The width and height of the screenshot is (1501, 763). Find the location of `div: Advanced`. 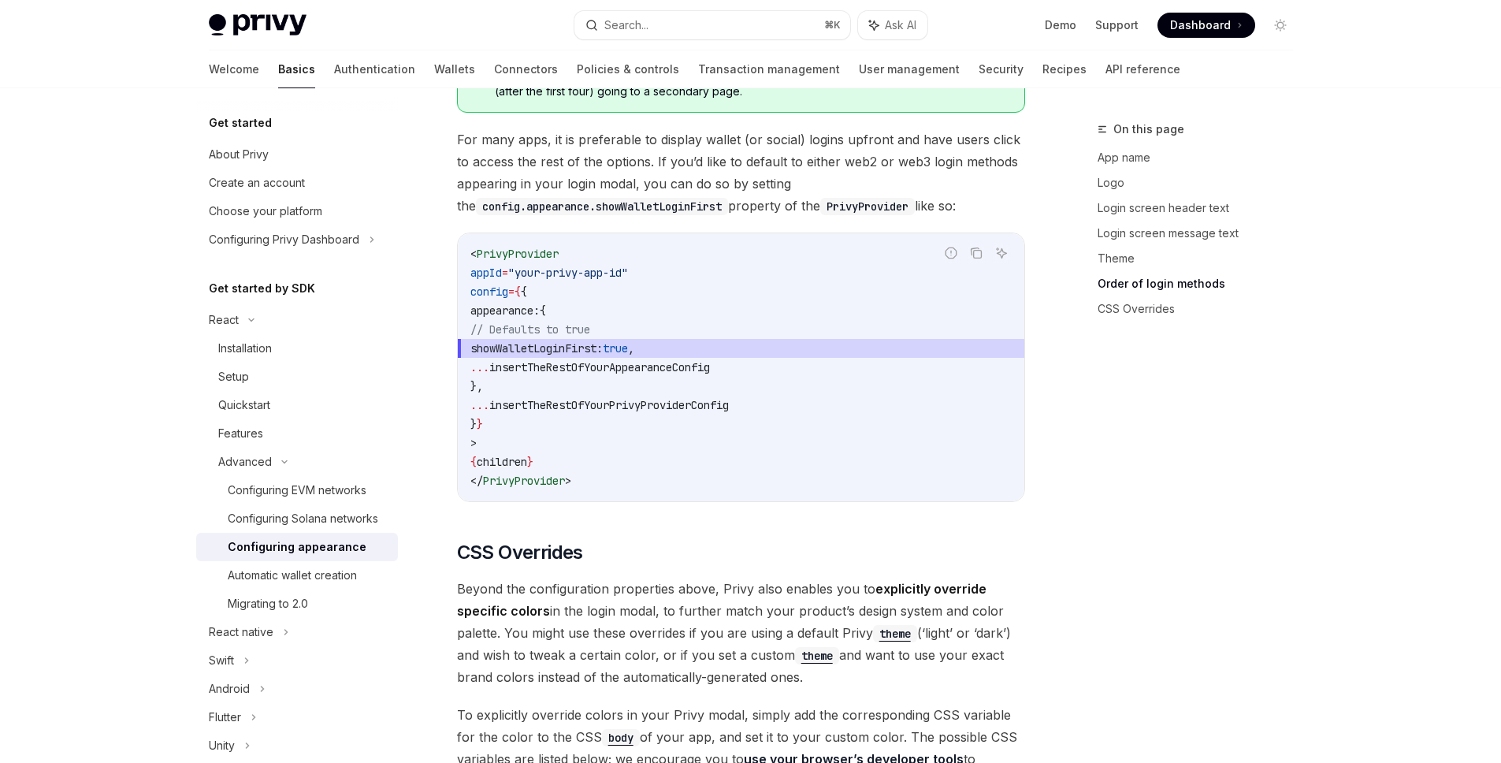

div: Advanced is located at coordinates (245, 462).